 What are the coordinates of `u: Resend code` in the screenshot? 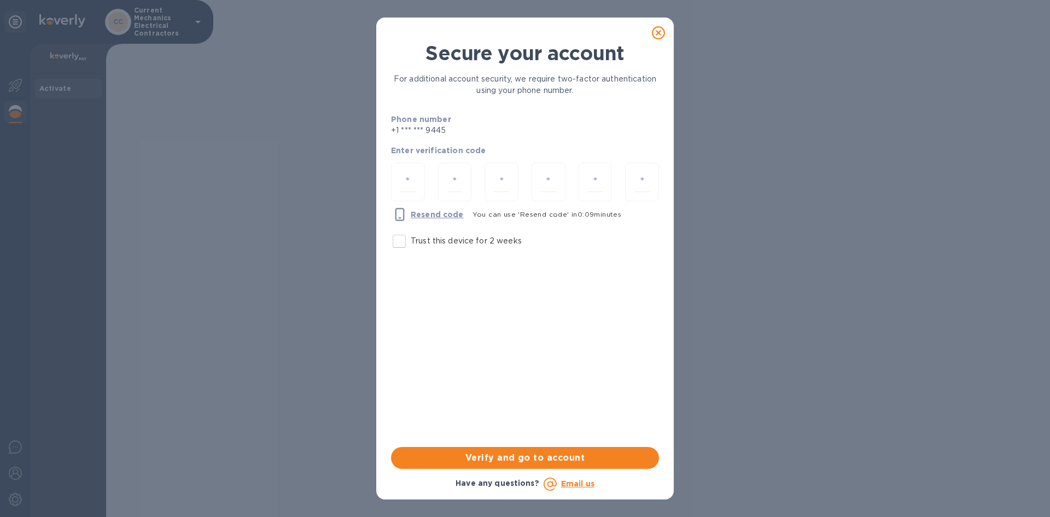 It's located at (437, 214).